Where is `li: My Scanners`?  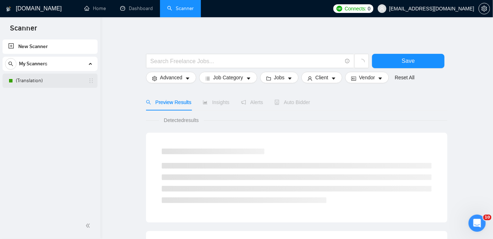
li: My Scanners is located at coordinates (50, 72).